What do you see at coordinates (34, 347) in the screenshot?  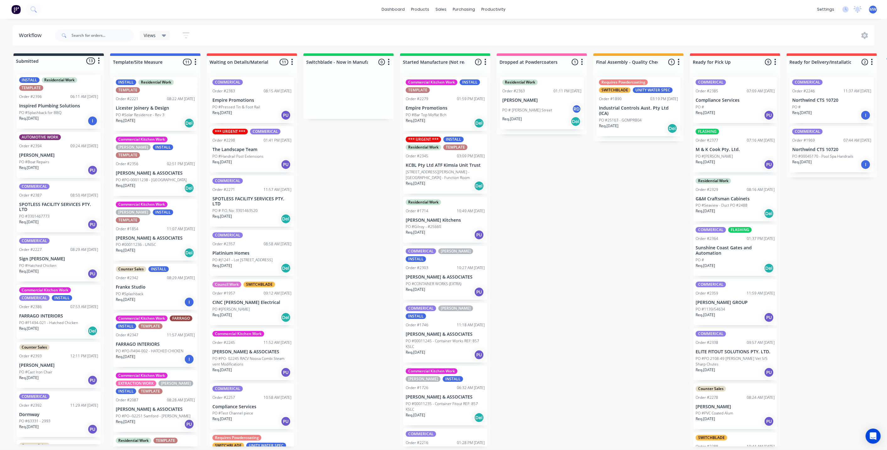 I see `div: Counter Sales` at bounding box center [34, 347].